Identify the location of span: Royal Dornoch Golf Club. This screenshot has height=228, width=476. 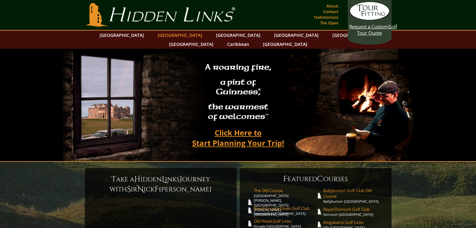
(354, 210).